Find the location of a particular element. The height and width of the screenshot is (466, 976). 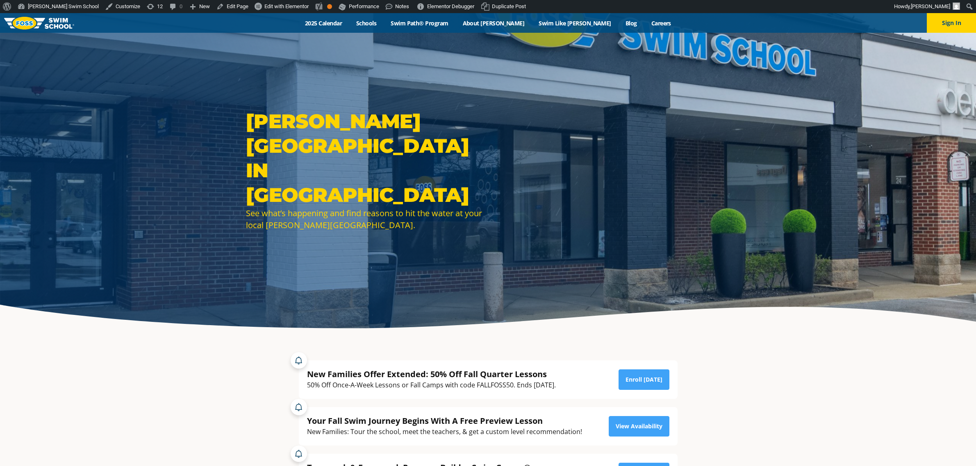

span: Edit with Elementor is located at coordinates (286, 6).